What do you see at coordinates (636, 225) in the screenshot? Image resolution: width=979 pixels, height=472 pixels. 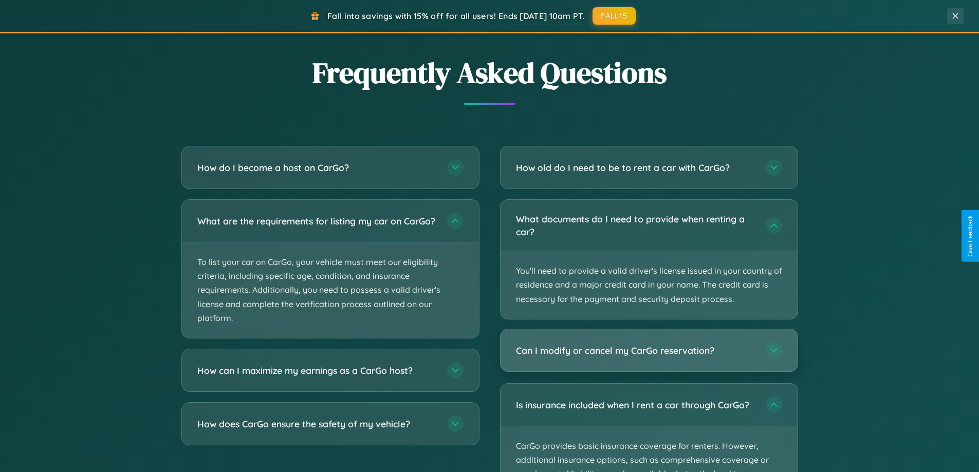 I see `h3: What documents do I need to provide when renting a car?` at bounding box center [636, 225].